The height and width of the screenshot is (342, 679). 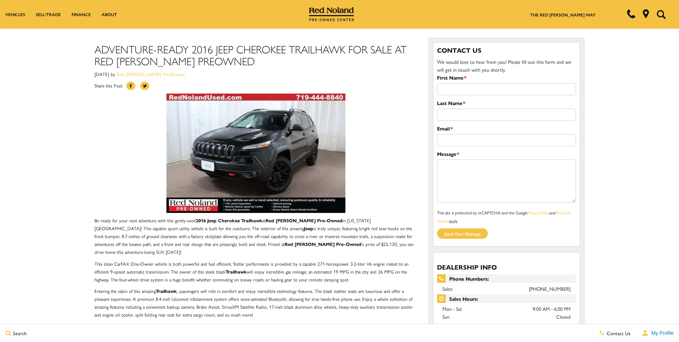 I want to click on span: Search, so click(x=19, y=333).